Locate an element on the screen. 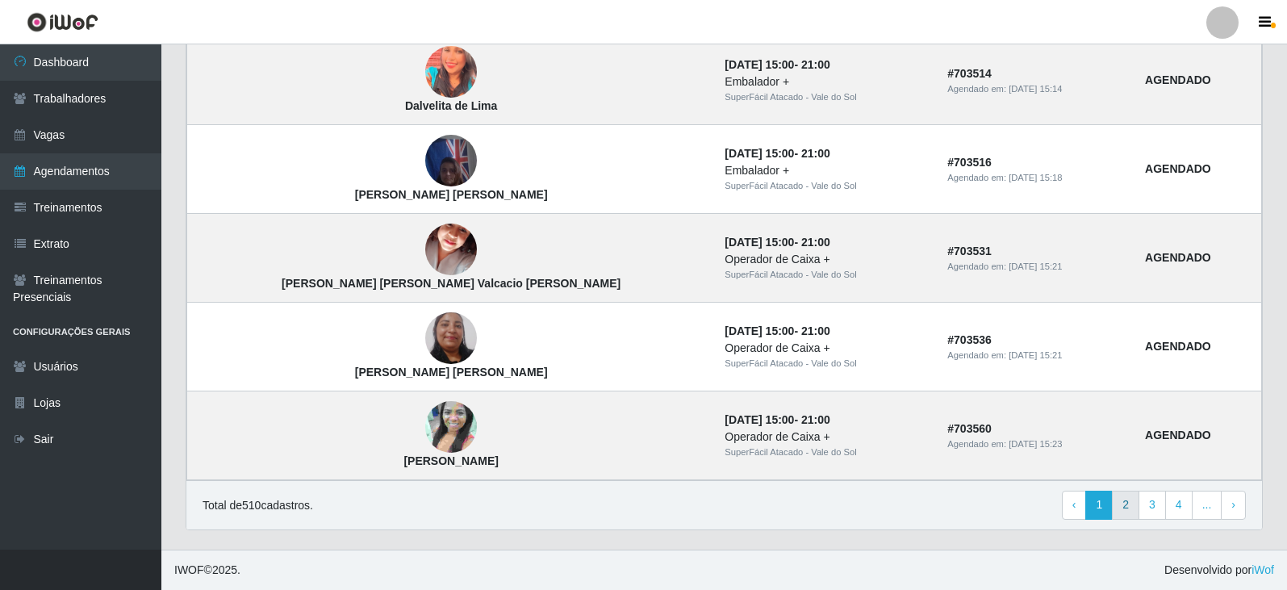 This screenshot has height=590, width=1287. span: © 2025 . is located at coordinates (207, 570).